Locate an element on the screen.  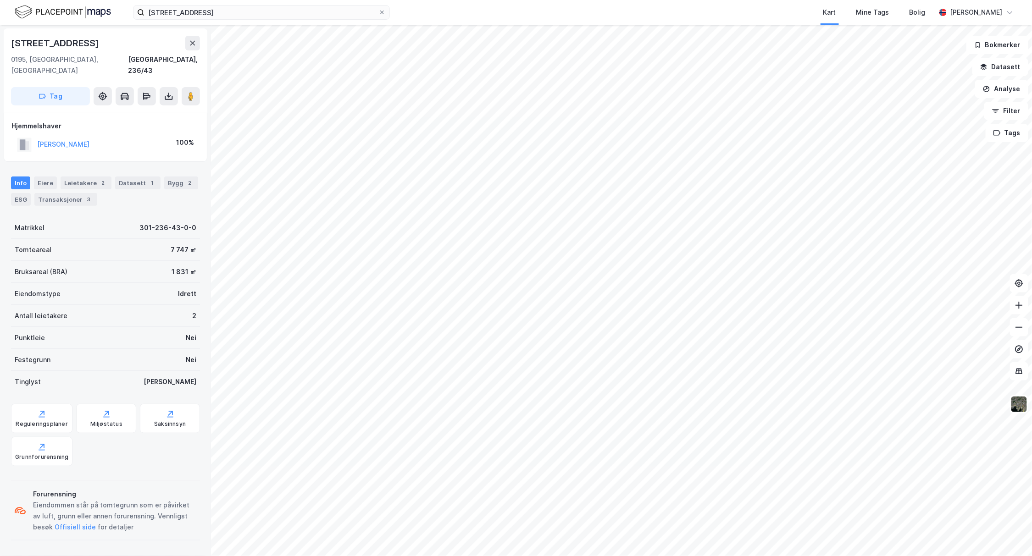
div: 3 is located at coordinates (89, 200).